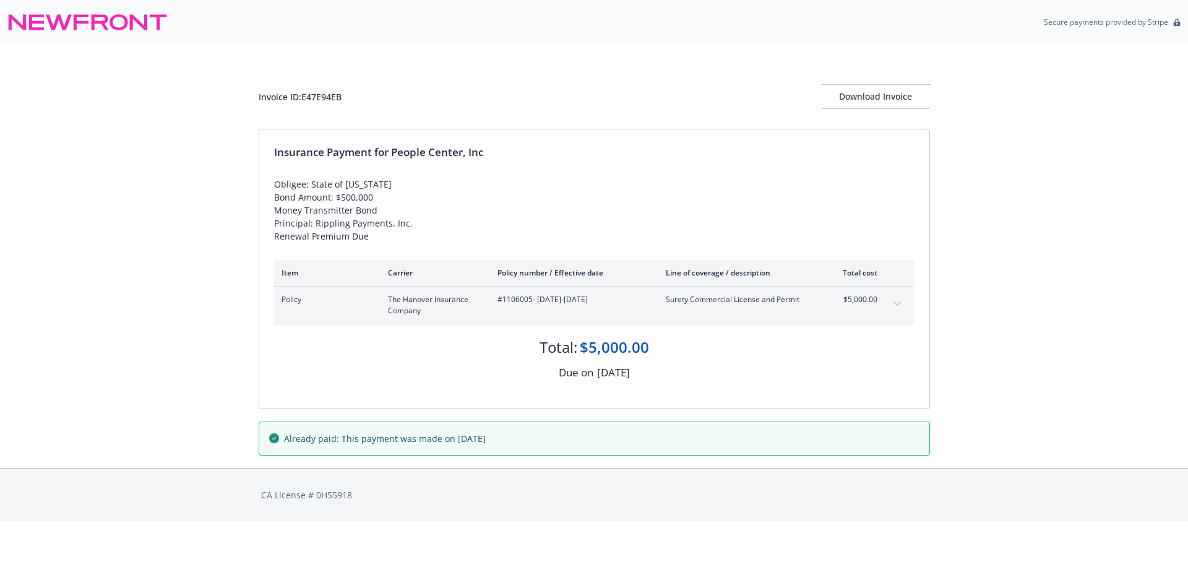 The width and height of the screenshot is (1188, 585). What do you see at coordinates (300, 97) in the screenshot?
I see `div: Invoice ID: E47E94EB` at bounding box center [300, 97].